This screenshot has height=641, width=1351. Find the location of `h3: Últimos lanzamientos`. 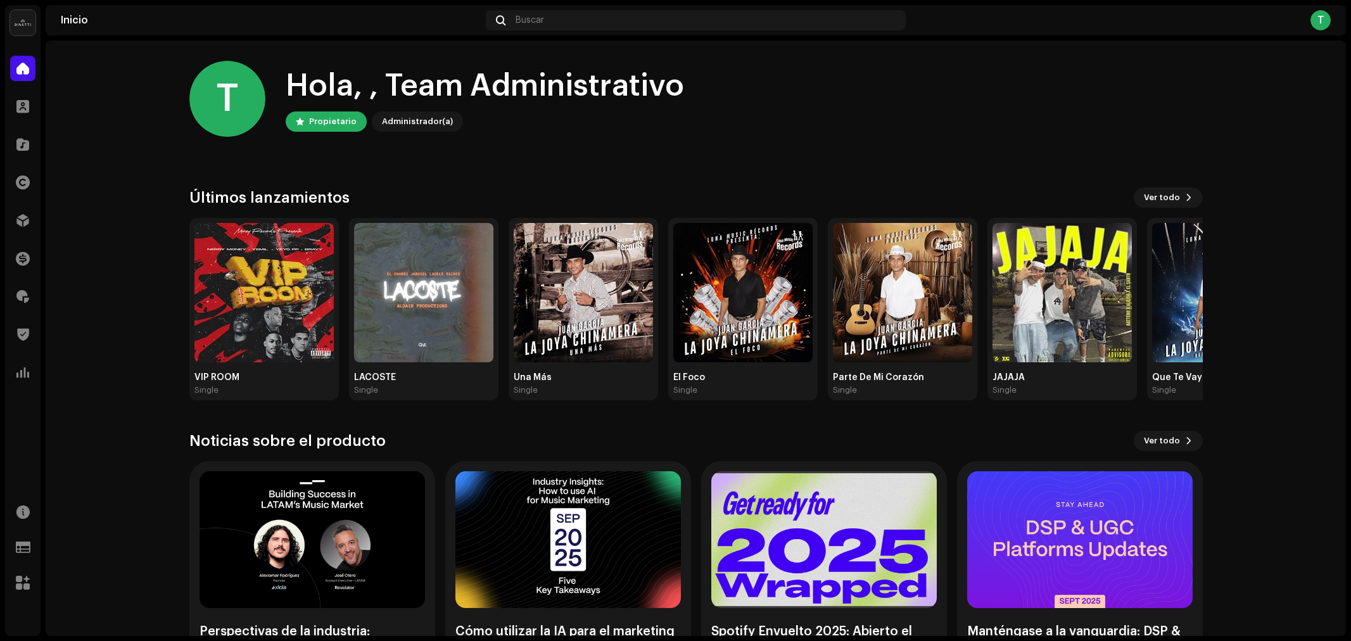

h3: Últimos lanzamientos is located at coordinates (269, 198).